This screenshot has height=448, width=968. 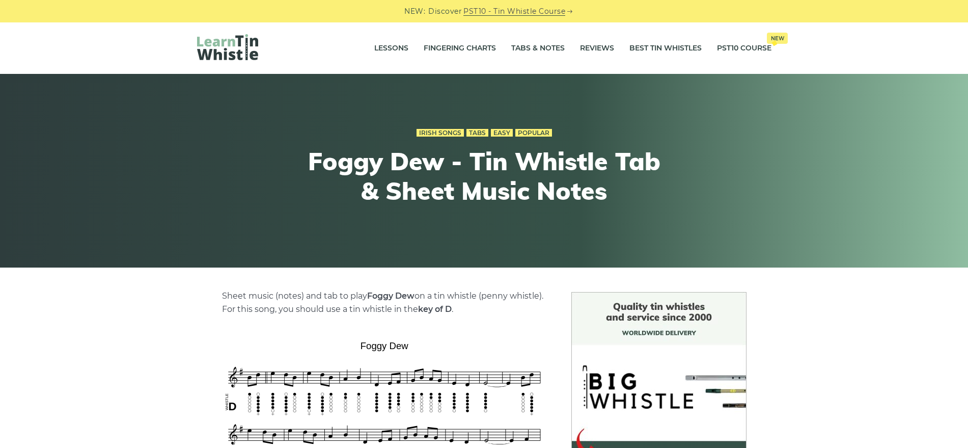 I want to click on img: LearnTinWhistle.com, so click(x=228, y=47).